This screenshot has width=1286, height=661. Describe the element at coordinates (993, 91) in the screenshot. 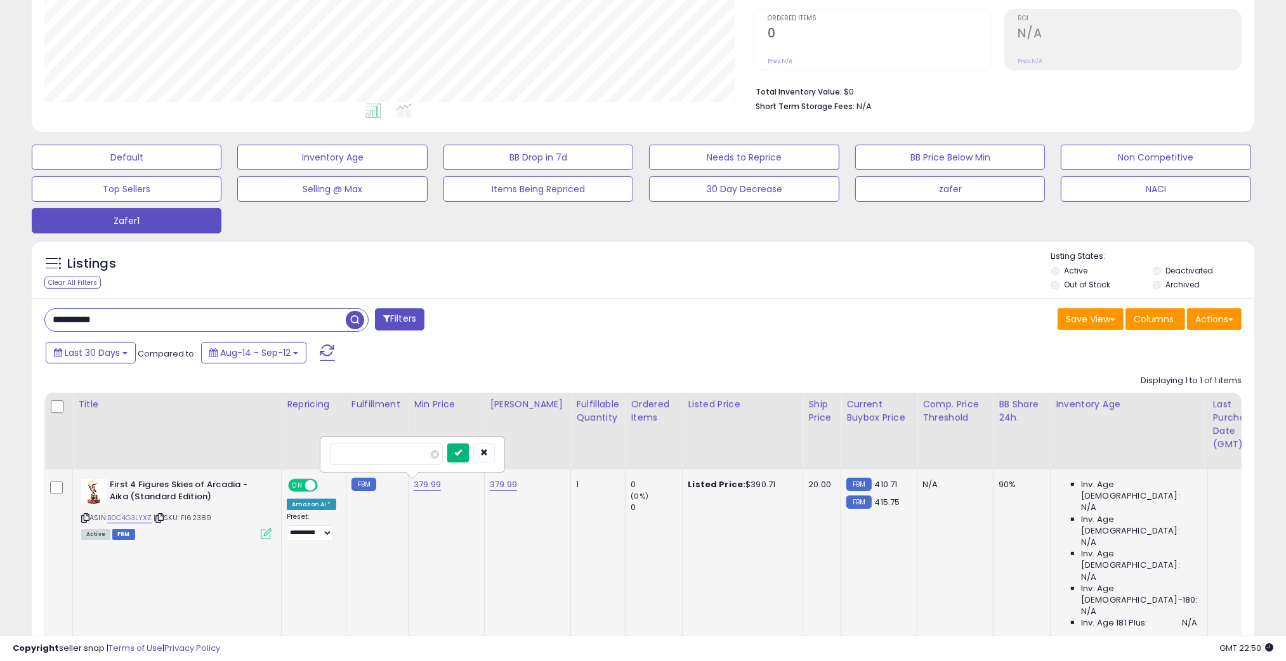

I see `li: $0` at that location.